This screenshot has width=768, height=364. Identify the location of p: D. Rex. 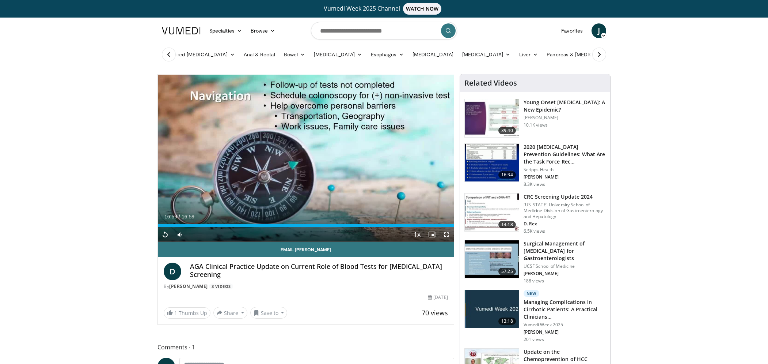
(564, 224).